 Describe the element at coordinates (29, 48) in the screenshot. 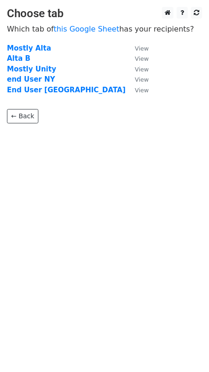

I see `strong: Mostly Alta` at that location.